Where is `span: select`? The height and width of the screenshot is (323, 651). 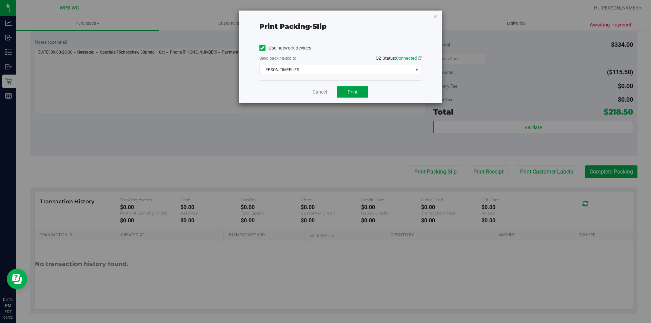 span: select is located at coordinates (416, 70).